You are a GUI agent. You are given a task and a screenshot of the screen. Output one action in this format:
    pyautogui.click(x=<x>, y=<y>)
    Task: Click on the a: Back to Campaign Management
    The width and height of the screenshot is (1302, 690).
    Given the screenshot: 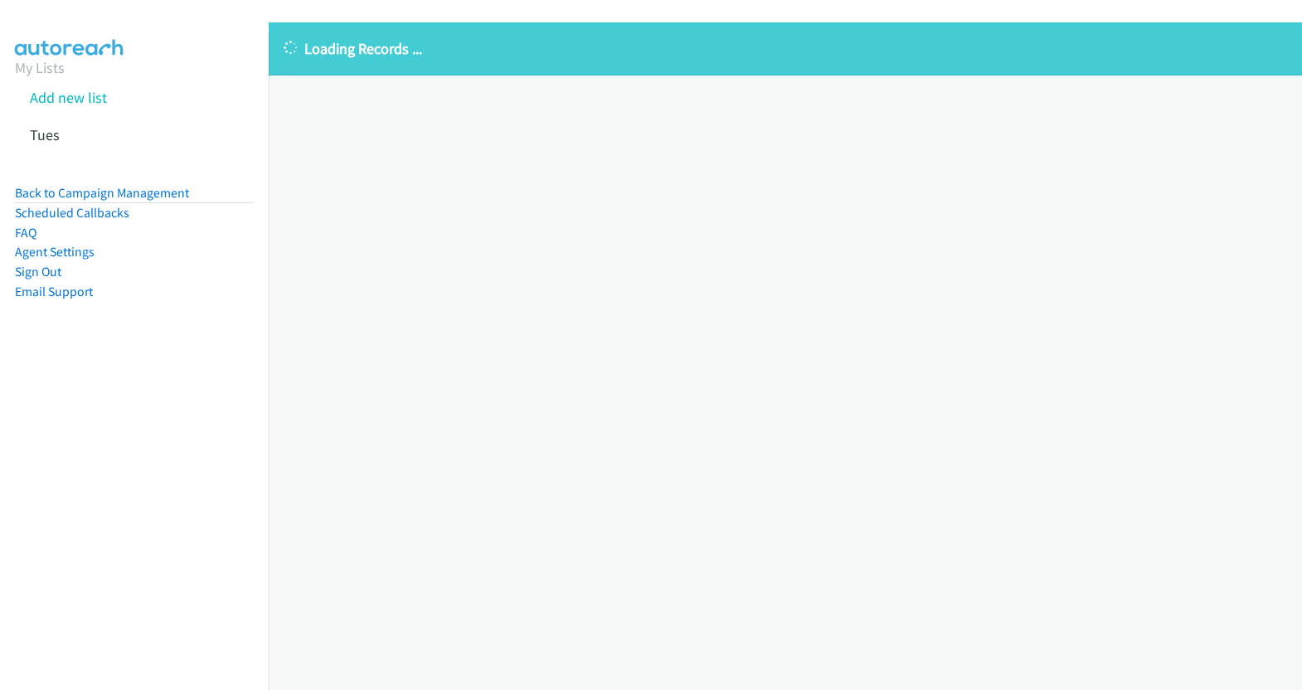 What is the action you would take?
    pyautogui.click(x=102, y=192)
    